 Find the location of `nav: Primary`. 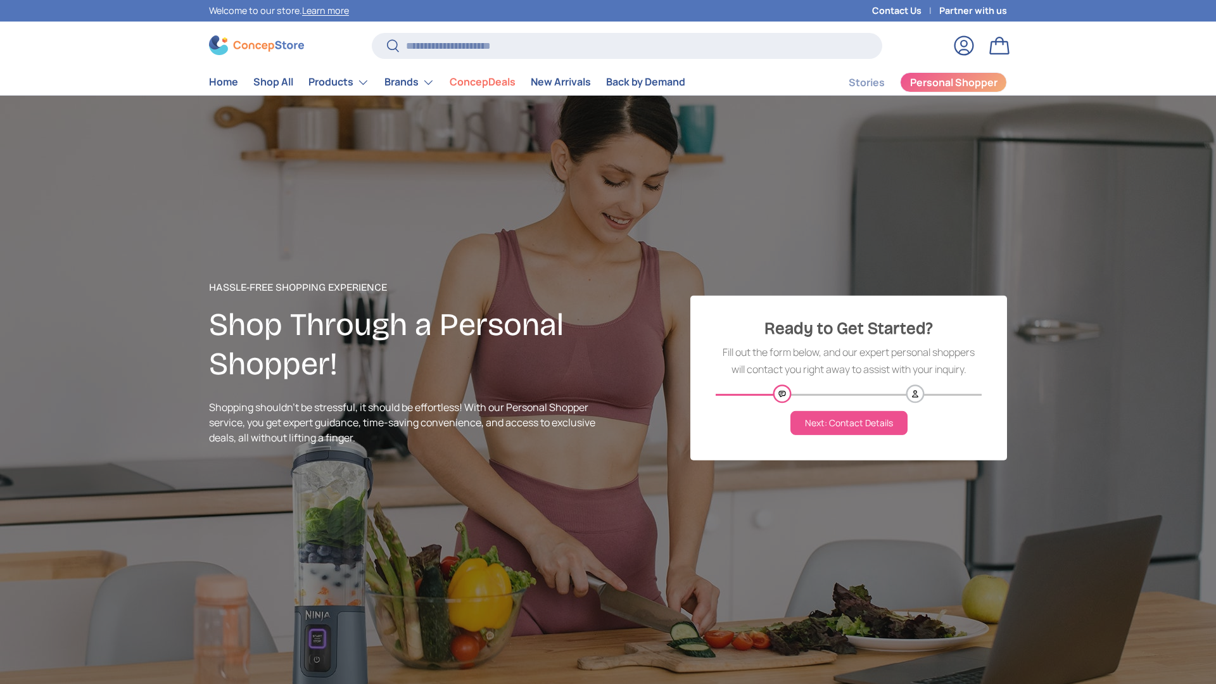

nav: Primary is located at coordinates (447, 82).